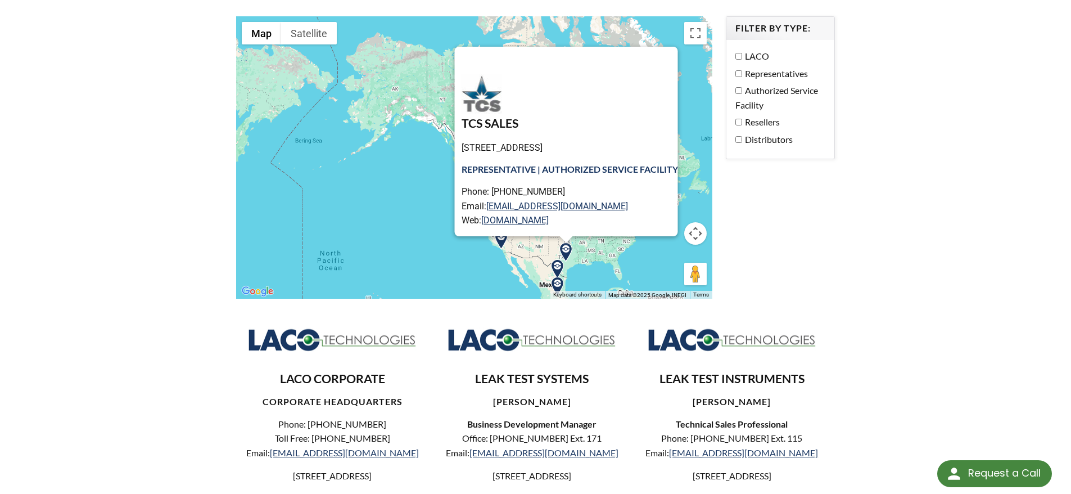 This screenshot has height=494, width=1071. What do you see at coordinates (739, 122) in the screenshot?
I see `input: Resellers` at bounding box center [739, 122].